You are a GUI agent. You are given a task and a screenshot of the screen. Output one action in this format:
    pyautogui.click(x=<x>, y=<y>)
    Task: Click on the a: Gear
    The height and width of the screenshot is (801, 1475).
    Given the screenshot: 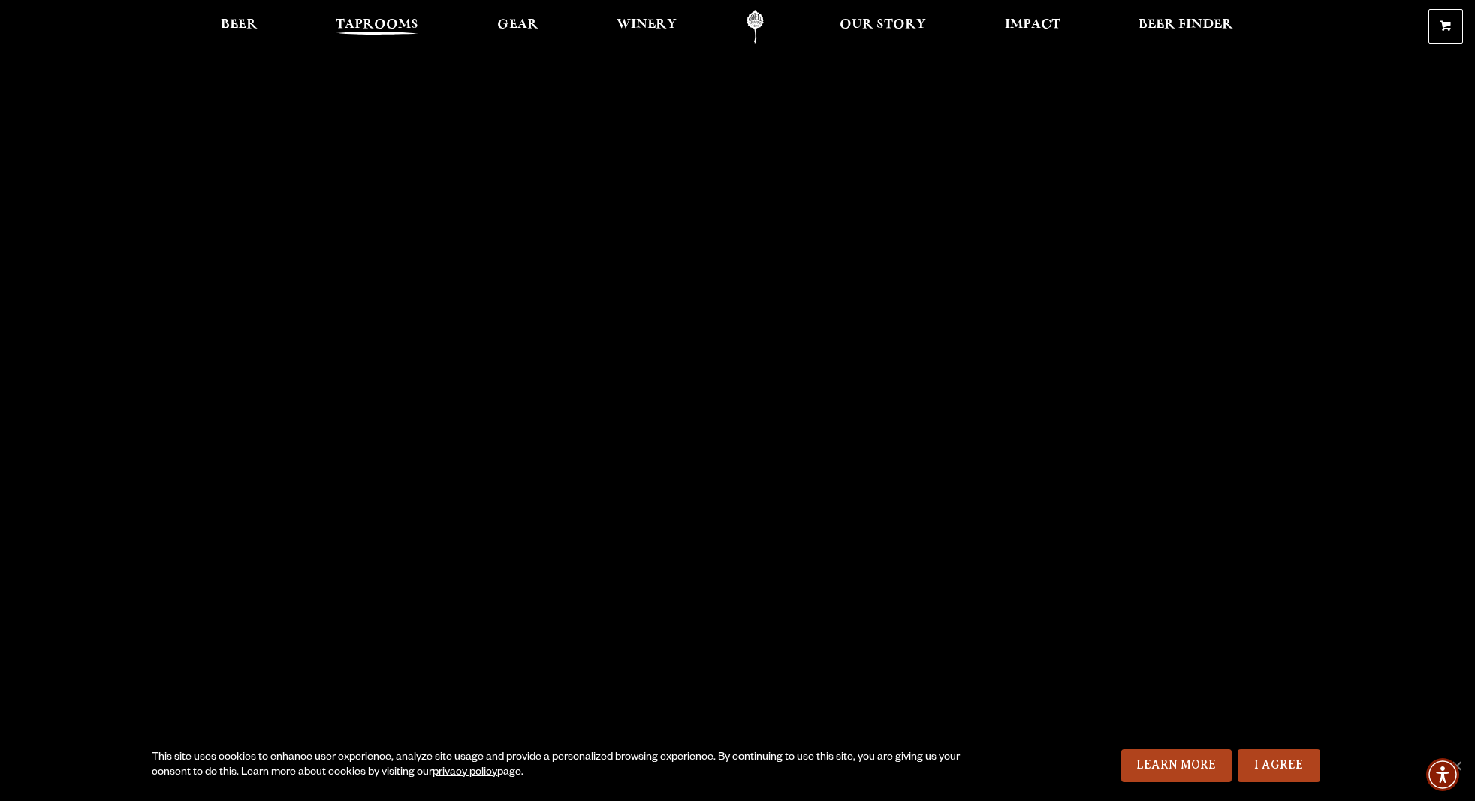 What is the action you would take?
    pyautogui.click(x=518, y=26)
    